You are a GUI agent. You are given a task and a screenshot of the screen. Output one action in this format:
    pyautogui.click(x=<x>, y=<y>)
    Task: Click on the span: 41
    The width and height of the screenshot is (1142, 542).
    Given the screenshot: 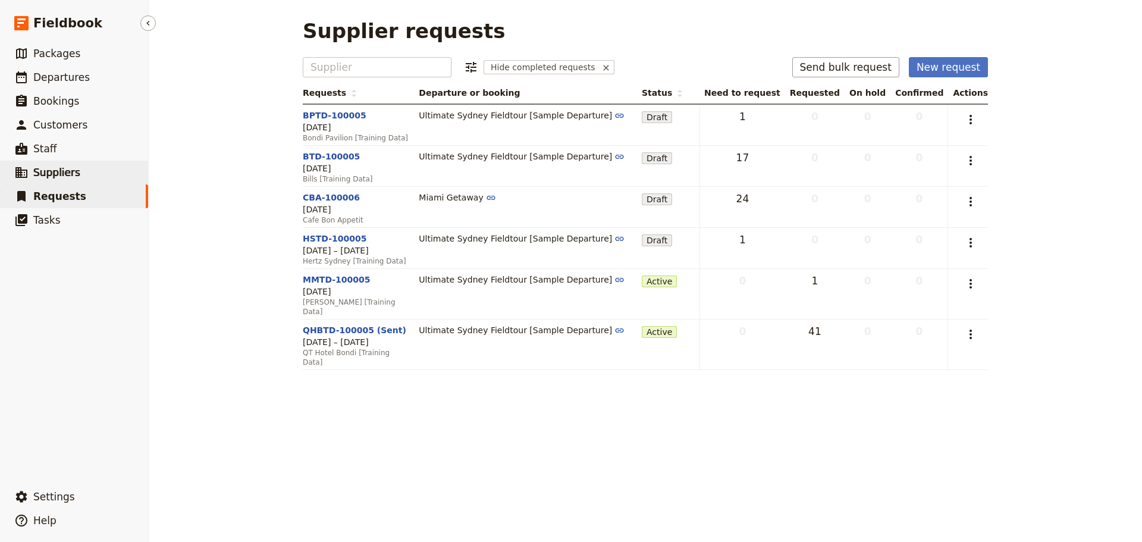 What is the action you would take?
    pyautogui.click(x=815, y=331)
    